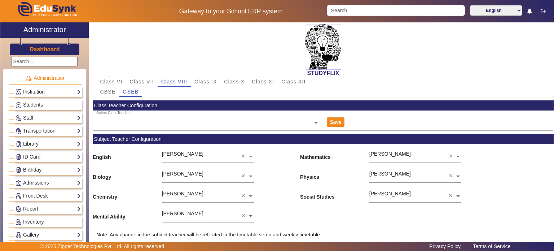 The width and height of the screenshot is (554, 251). I want to click on input: Search, so click(395, 10).